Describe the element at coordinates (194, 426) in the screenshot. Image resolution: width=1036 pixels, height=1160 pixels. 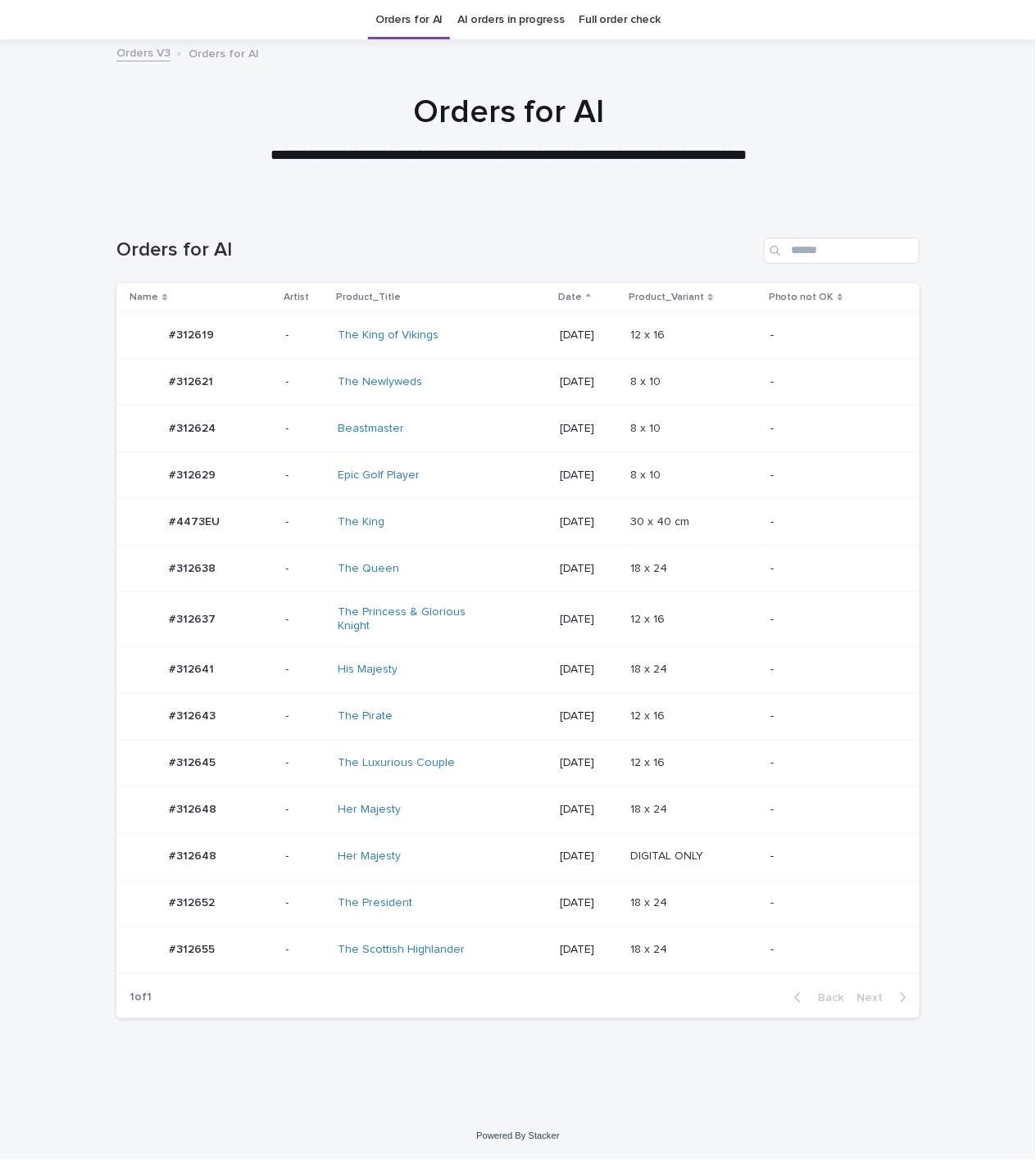
I see `p: #312624` at that location.